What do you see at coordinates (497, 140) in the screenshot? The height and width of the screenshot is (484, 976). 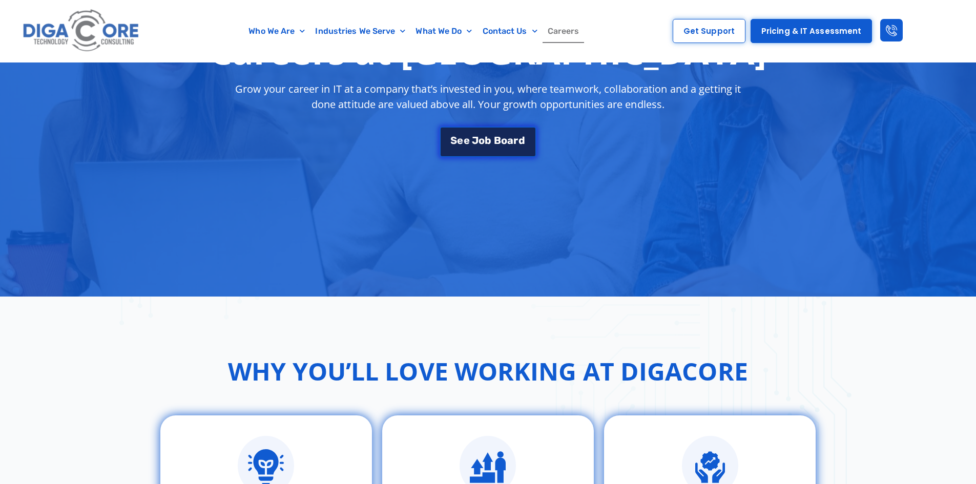 I see `span: B` at bounding box center [497, 140].